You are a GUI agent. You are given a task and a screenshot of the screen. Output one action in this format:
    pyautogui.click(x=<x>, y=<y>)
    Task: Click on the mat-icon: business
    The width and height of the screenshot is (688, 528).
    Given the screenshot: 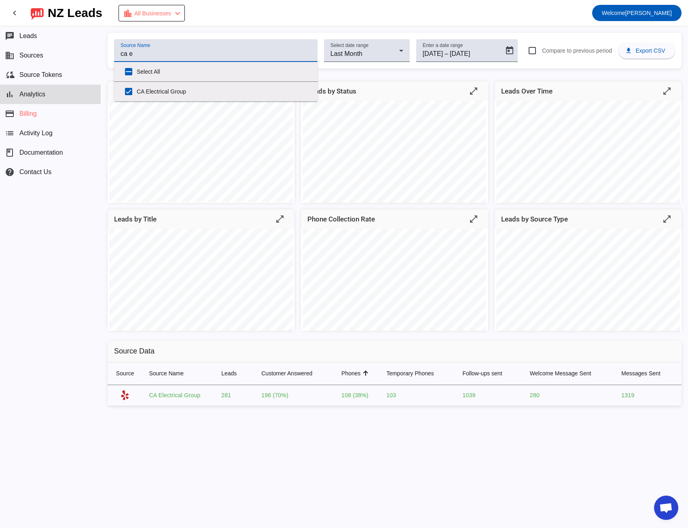 What is the action you would take?
    pyautogui.click(x=10, y=55)
    